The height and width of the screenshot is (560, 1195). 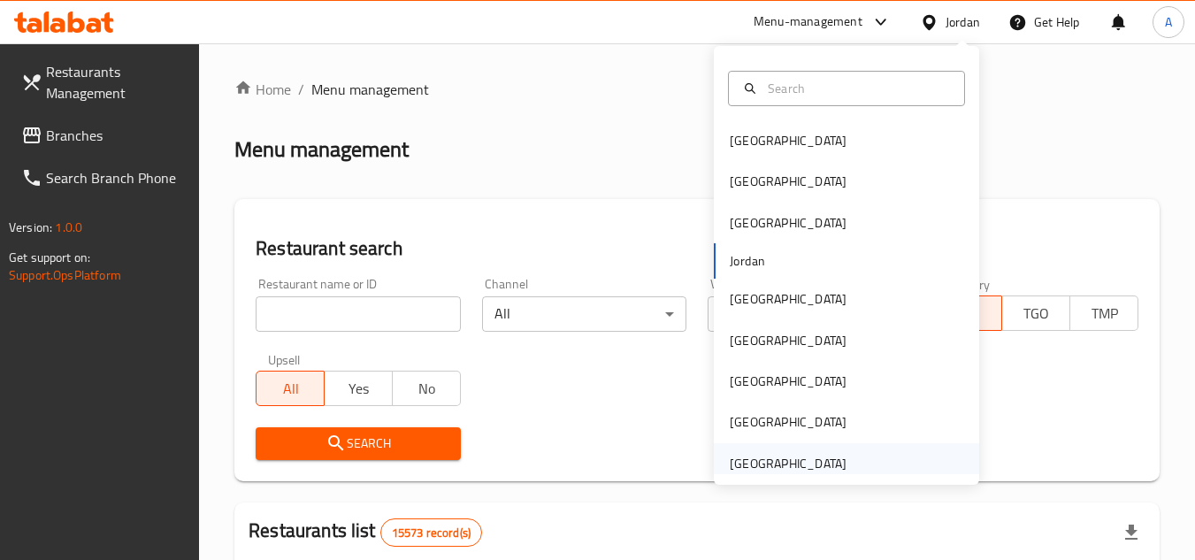 I want to click on h2: Restaurants list, so click(x=365, y=532).